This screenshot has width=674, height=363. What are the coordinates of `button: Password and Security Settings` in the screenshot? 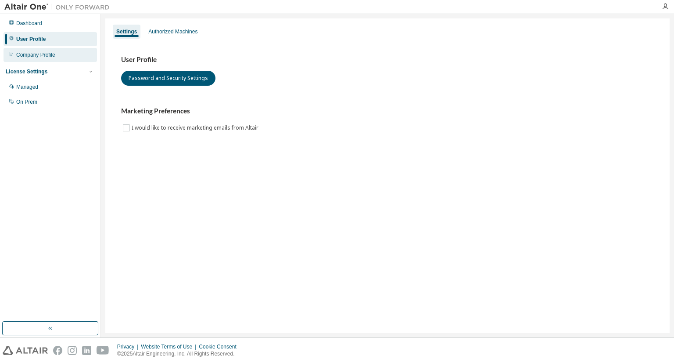 It's located at (168, 78).